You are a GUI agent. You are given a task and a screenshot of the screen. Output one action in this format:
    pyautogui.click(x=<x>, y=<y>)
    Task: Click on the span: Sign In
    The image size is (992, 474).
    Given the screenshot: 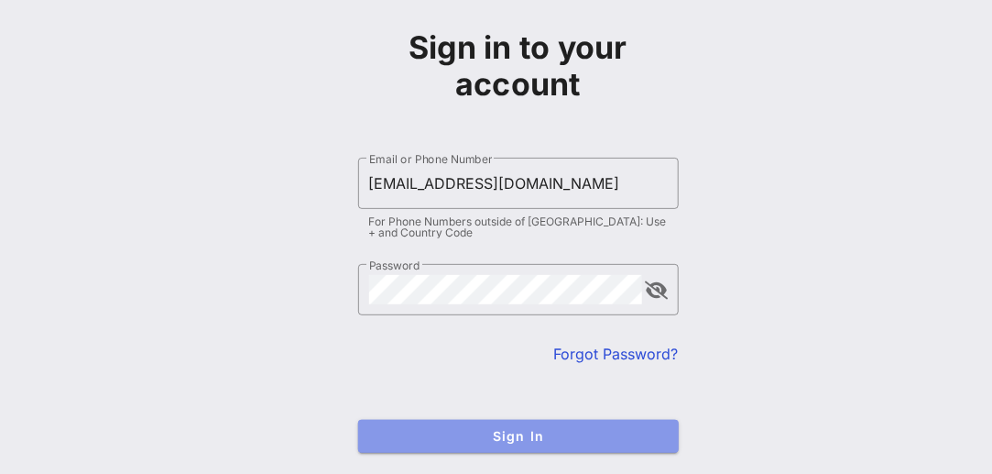 What is the action you would take?
    pyautogui.click(x=519, y=435)
    